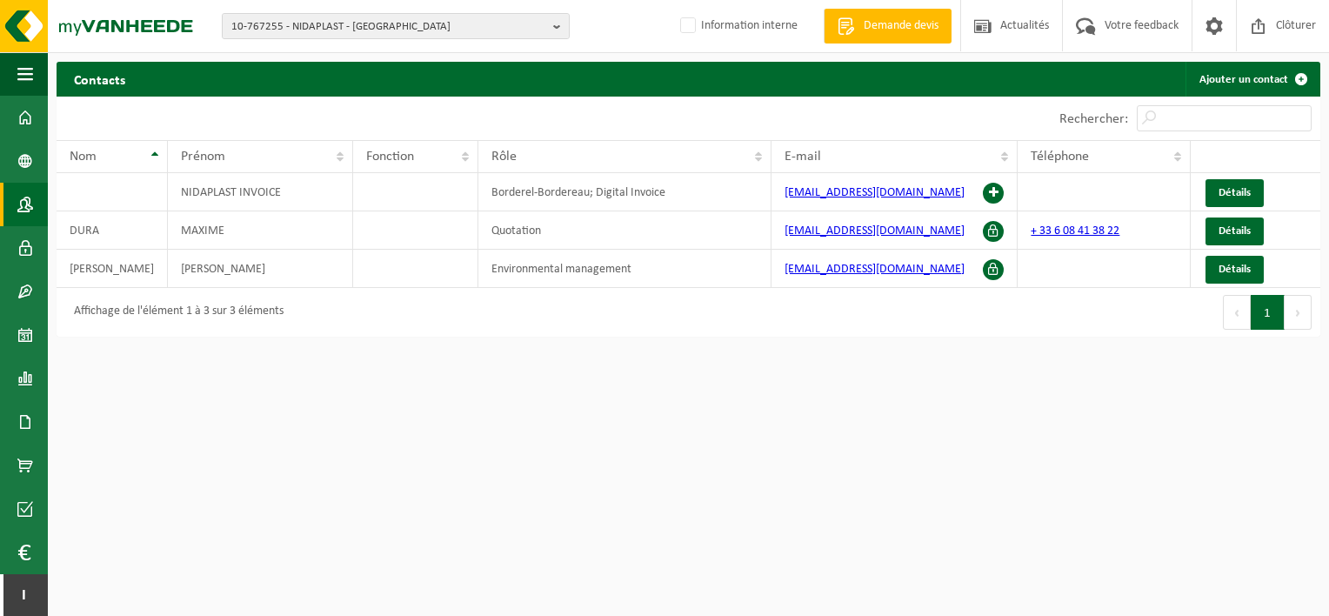 The width and height of the screenshot is (1329, 616). What do you see at coordinates (1252, 79) in the screenshot?
I see `a: Ajouter un contact` at bounding box center [1252, 79].